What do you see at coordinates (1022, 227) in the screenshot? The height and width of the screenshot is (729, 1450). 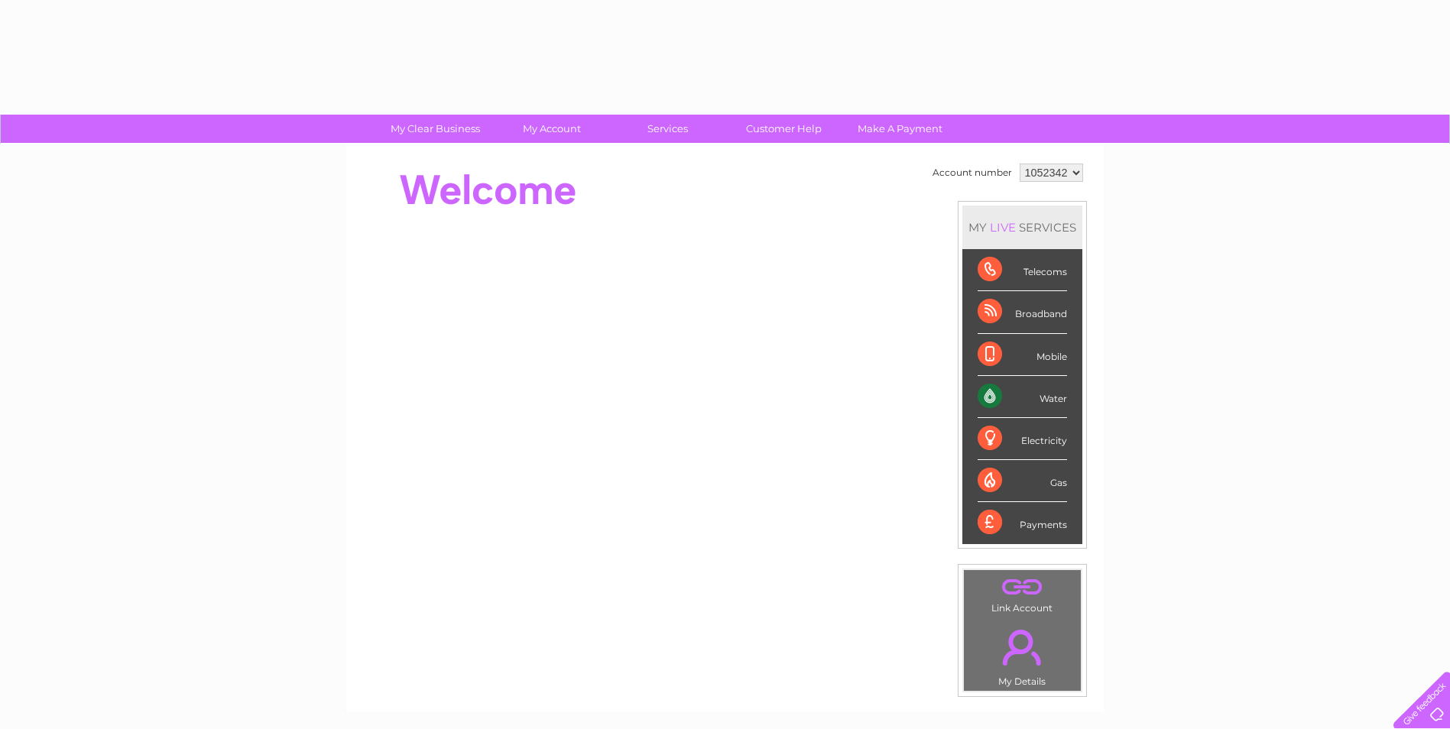 I see `div: MY SERVICES` at bounding box center [1022, 227].